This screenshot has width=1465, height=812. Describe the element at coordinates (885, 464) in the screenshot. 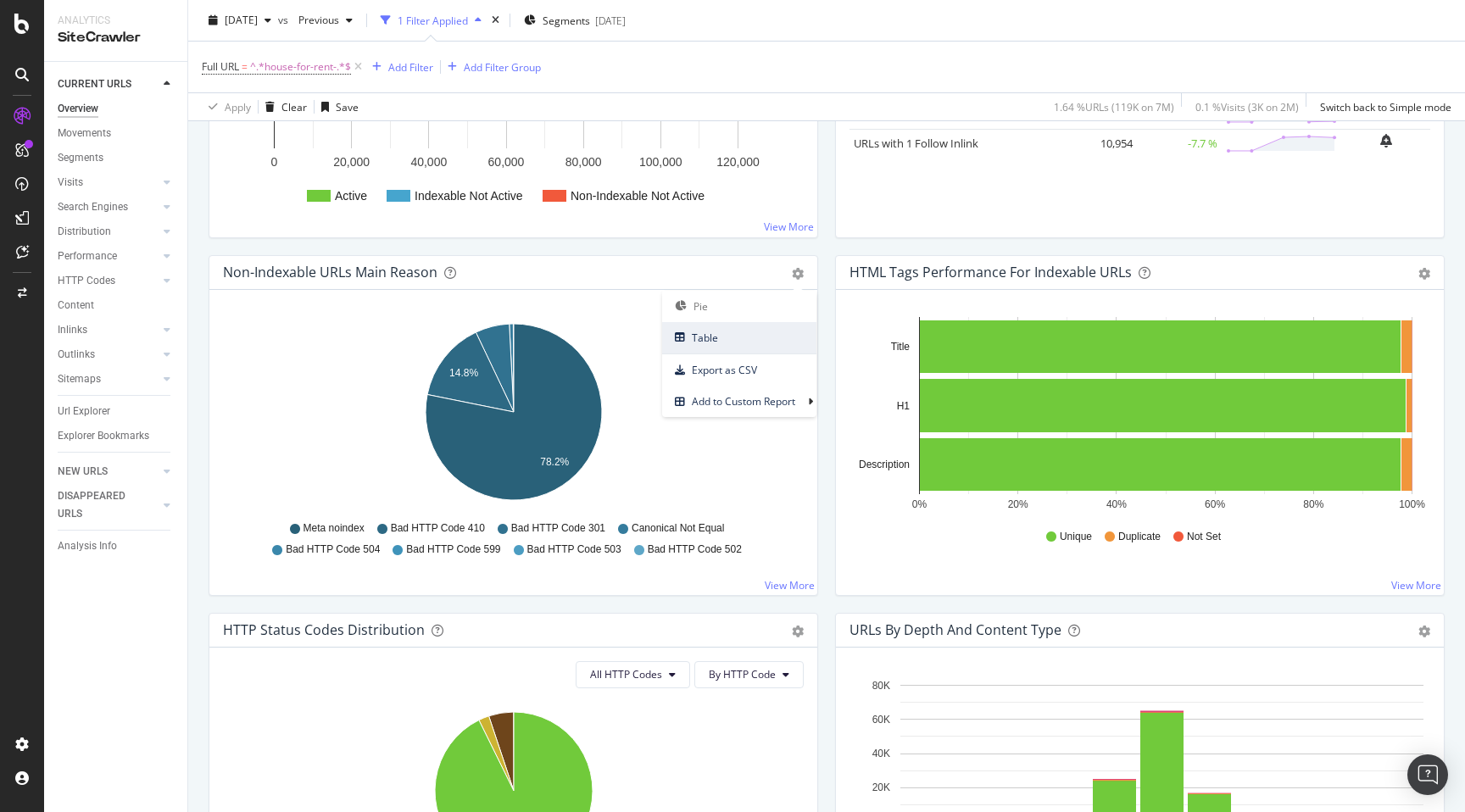

I see `text: Description` at that location.